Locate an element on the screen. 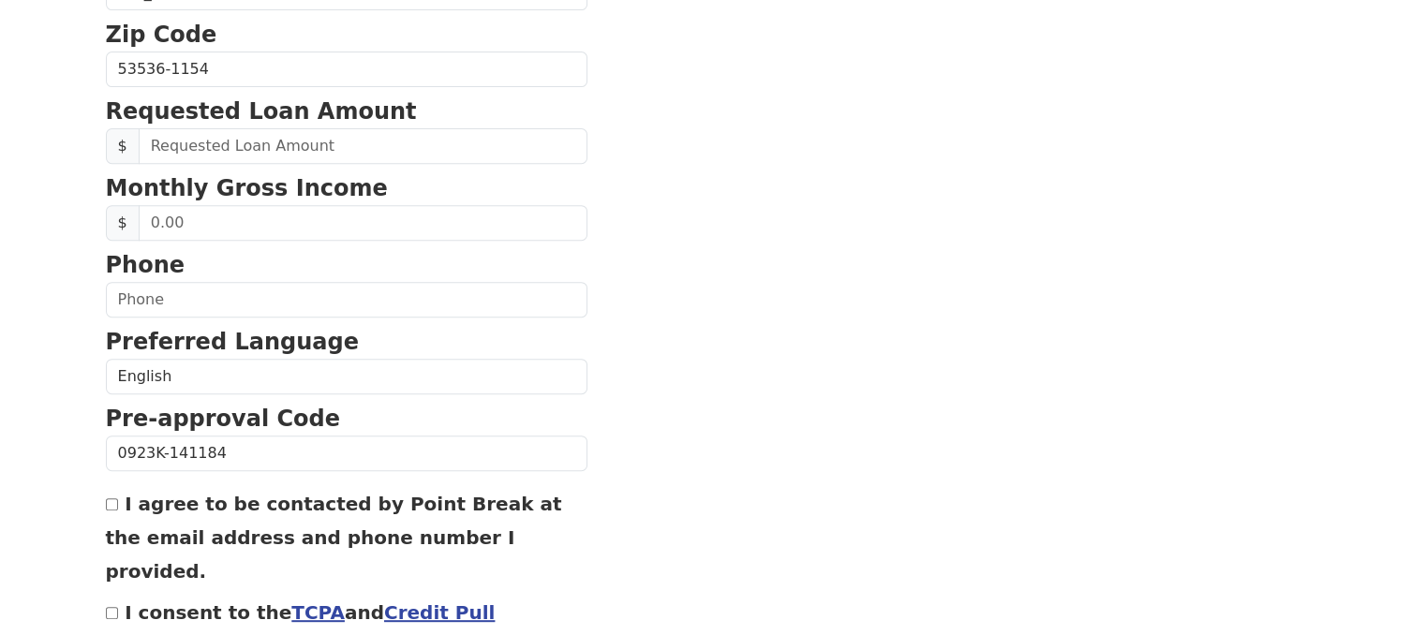 The height and width of the screenshot is (635, 1425). strong: Phone is located at coordinates (145, 265).